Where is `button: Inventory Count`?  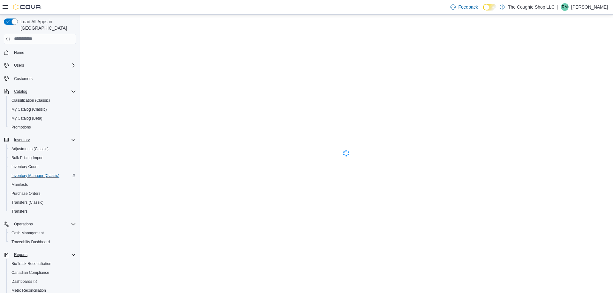
button: Inventory Count is located at coordinates (42, 167).